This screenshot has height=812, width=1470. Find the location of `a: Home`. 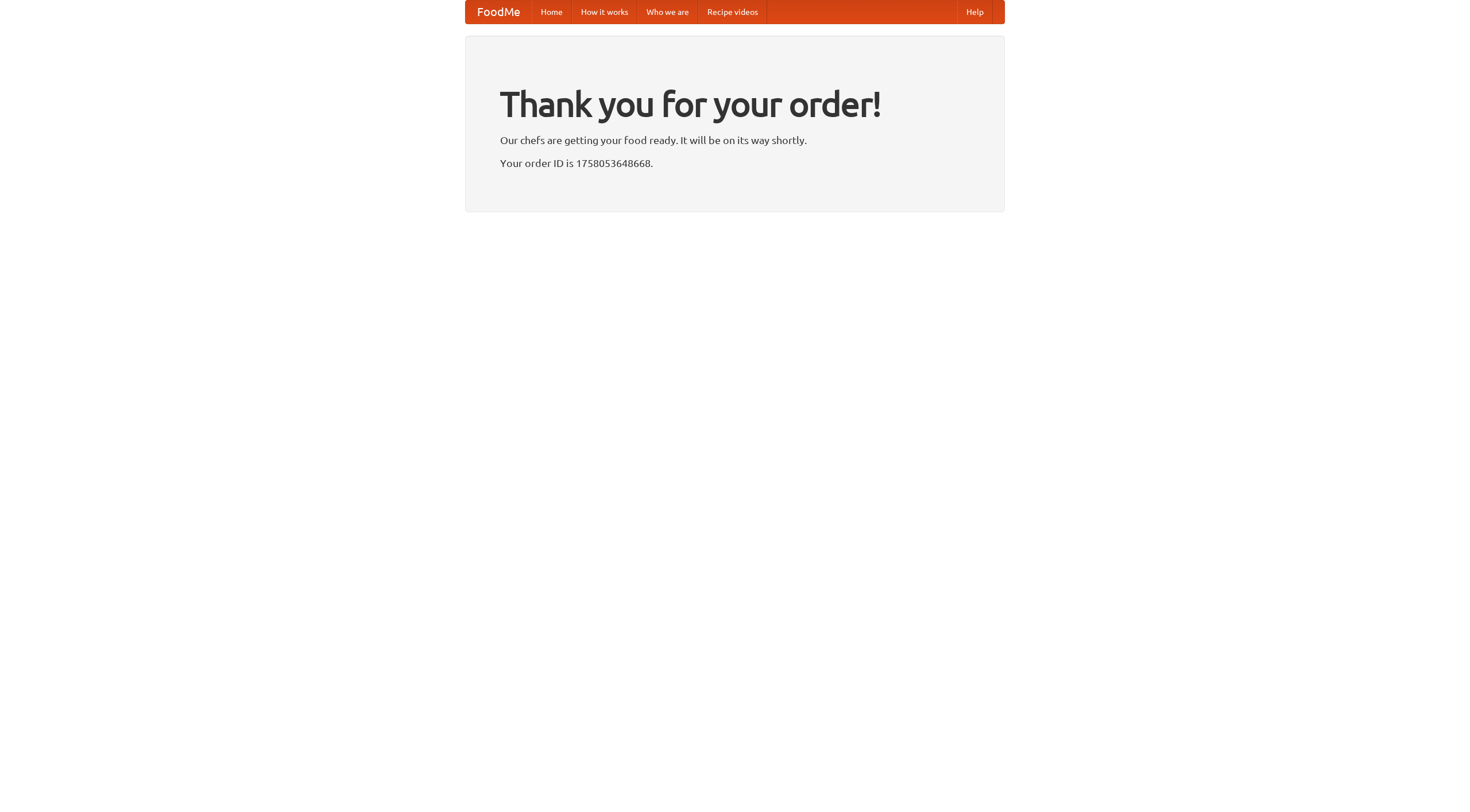

a: Home is located at coordinates (552, 12).